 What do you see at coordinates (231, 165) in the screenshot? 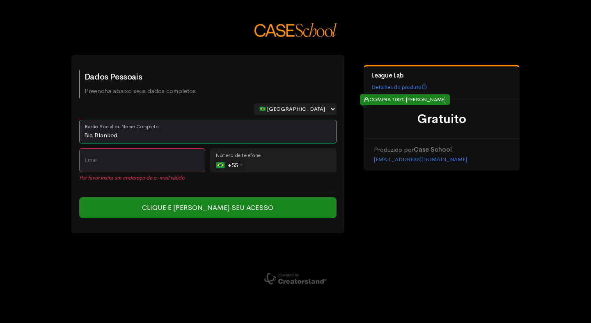
I see `div: +55` at bounding box center [231, 165].